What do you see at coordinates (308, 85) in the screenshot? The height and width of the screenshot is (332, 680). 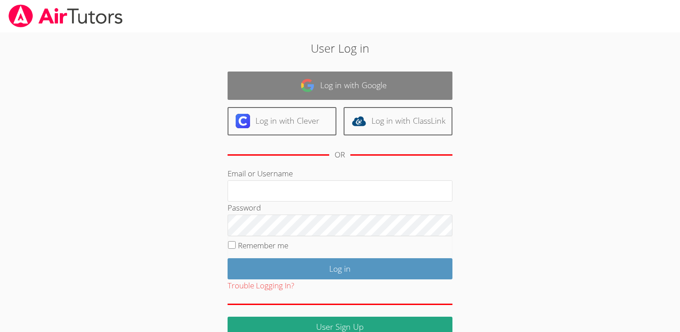 I see `img: google-logo-50288ca7cdecda66e5e0955fdab243c47b7ad437acaf1139b6f446037453330a.svg` at bounding box center [308, 85].